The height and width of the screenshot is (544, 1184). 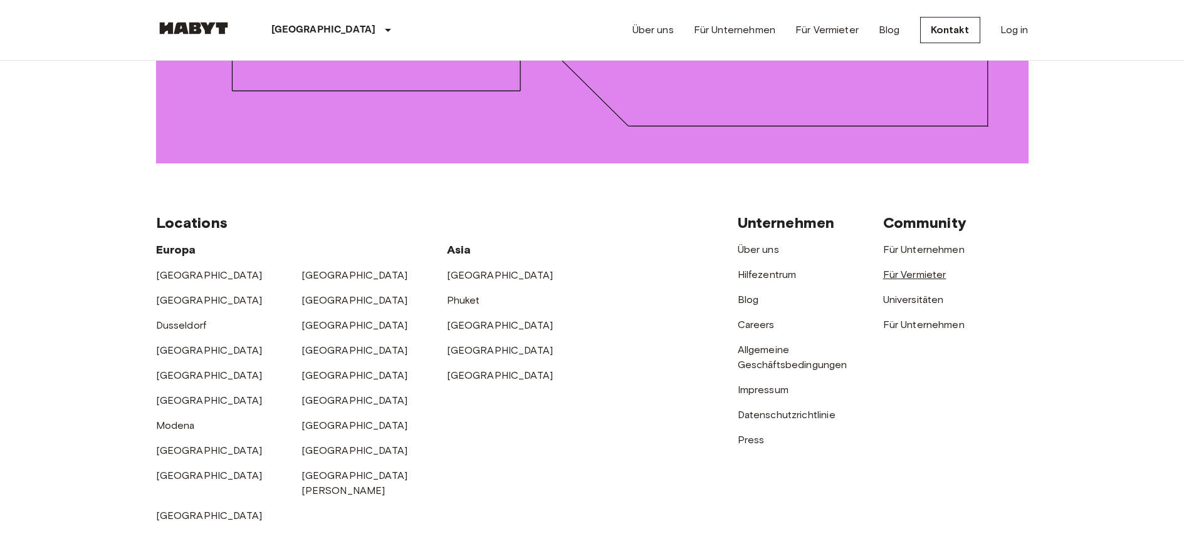 I want to click on a: Kontakt, so click(x=950, y=30).